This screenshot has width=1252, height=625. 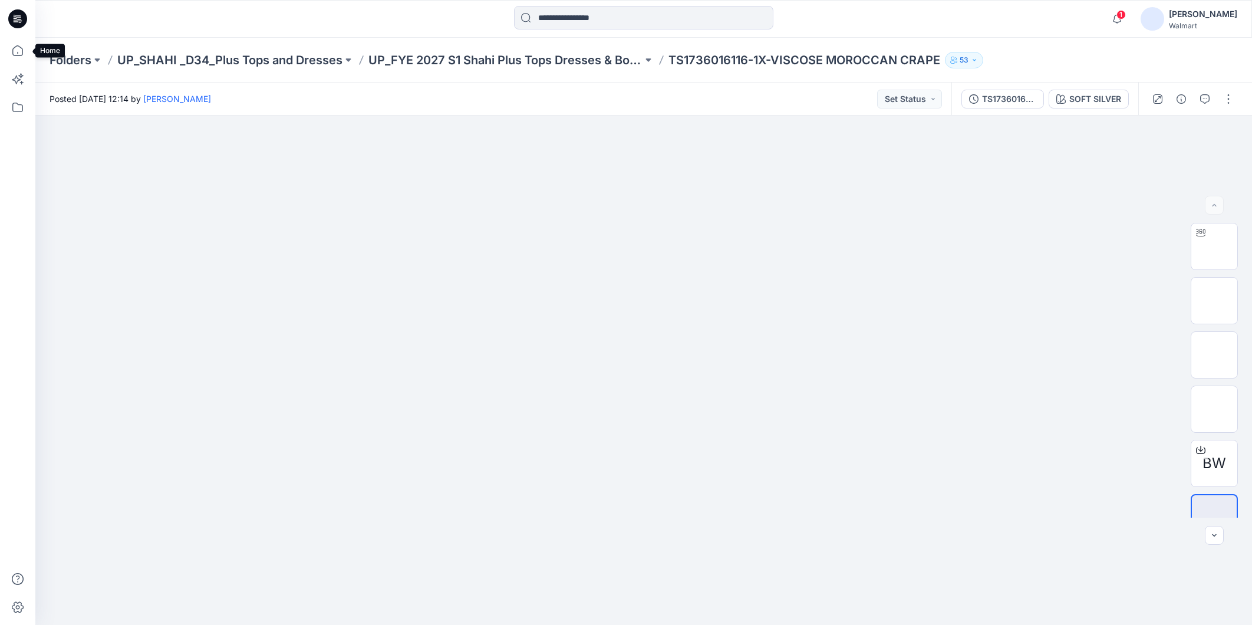 What do you see at coordinates (1121, 15) in the screenshot?
I see `span: 1` at bounding box center [1121, 15].